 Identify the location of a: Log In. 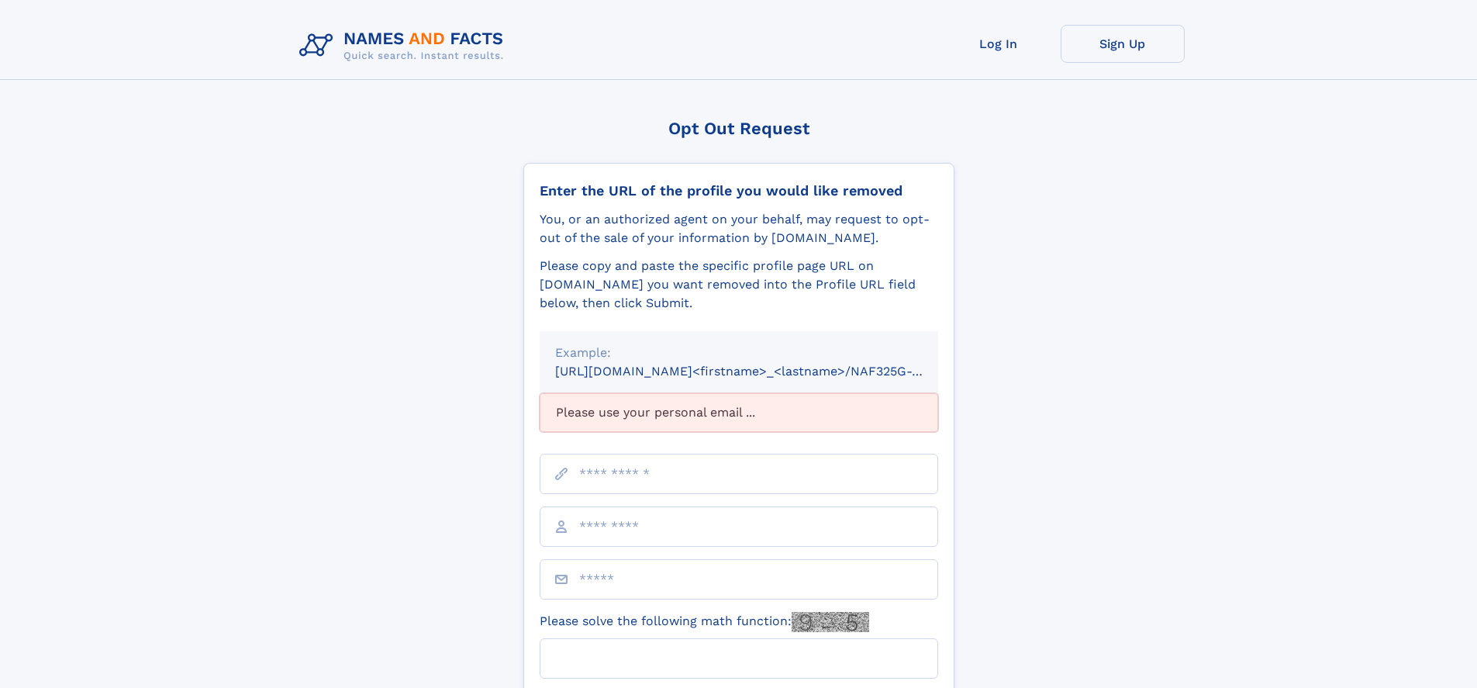
(999, 43).